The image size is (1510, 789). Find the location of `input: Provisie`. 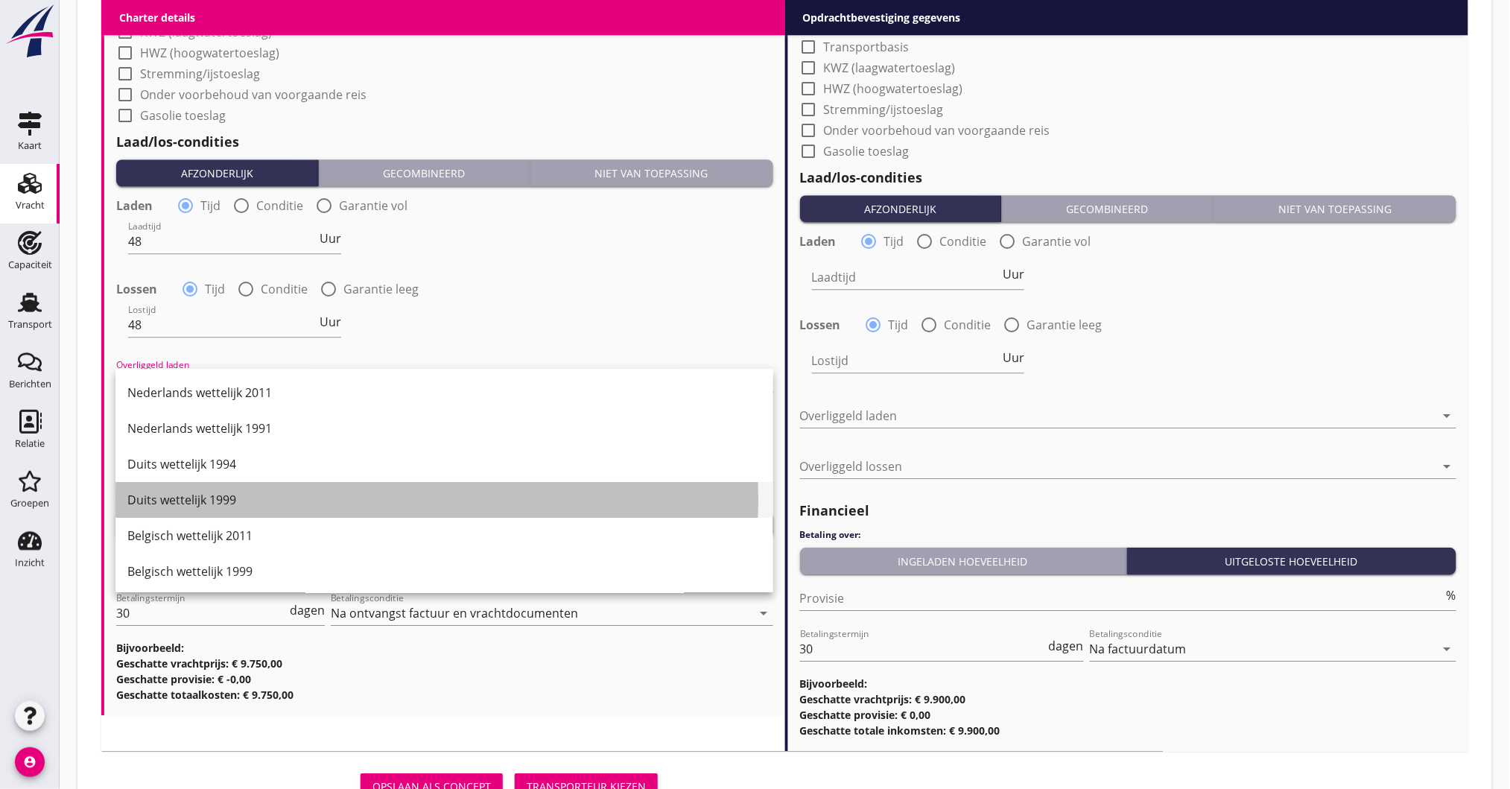

input: Provisie is located at coordinates (1122, 598).